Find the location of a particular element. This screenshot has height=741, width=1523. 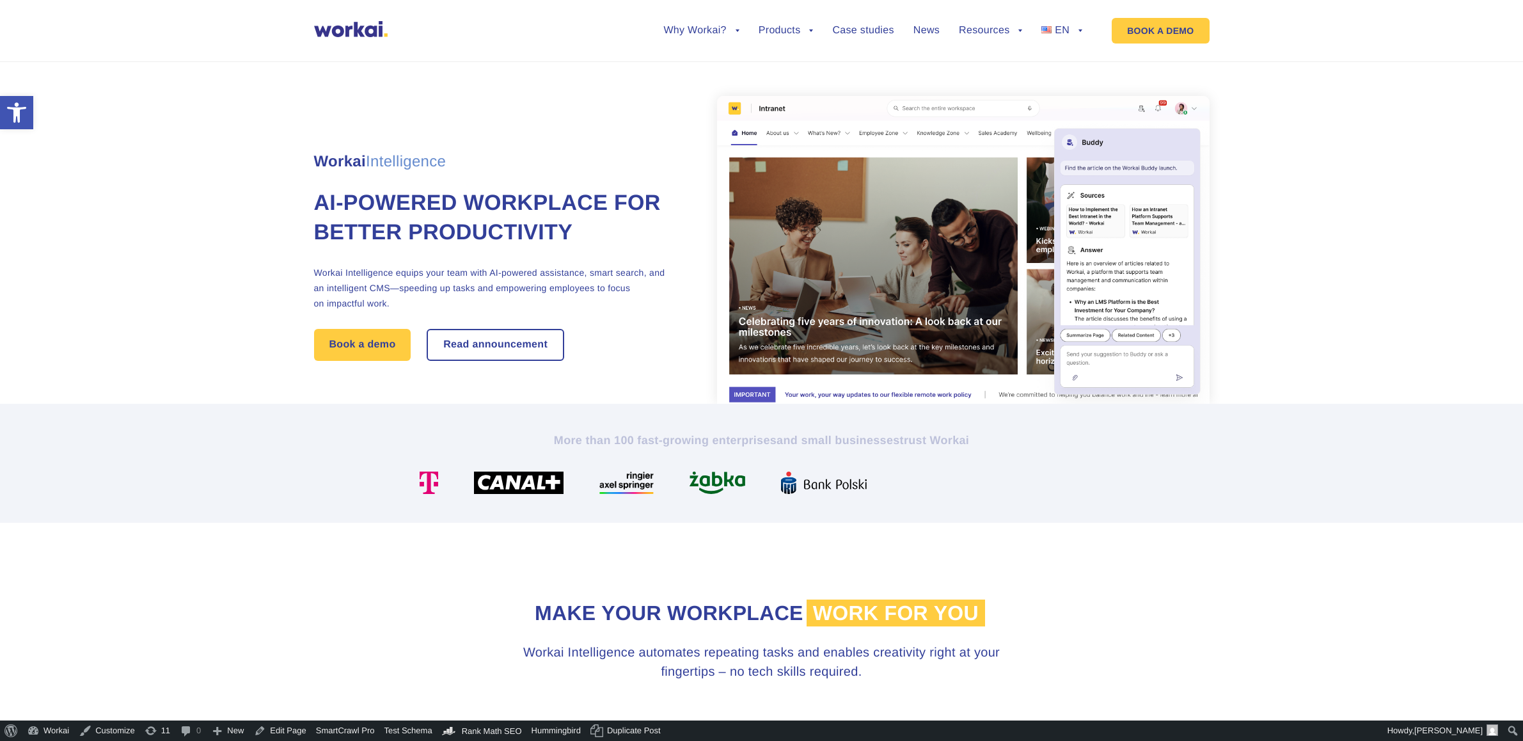

span: Rank Math SEO is located at coordinates (492, 731).